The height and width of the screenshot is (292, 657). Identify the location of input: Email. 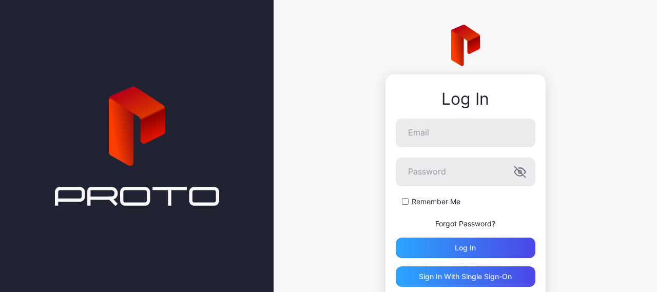
(465, 133).